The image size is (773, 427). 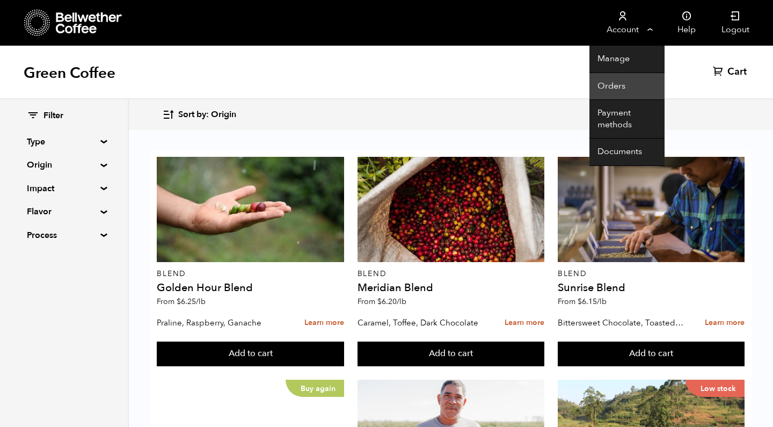 What do you see at coordinates (715, 388) in the screenshot?
I see `p: Low stock` at bounding box center [715, 388].